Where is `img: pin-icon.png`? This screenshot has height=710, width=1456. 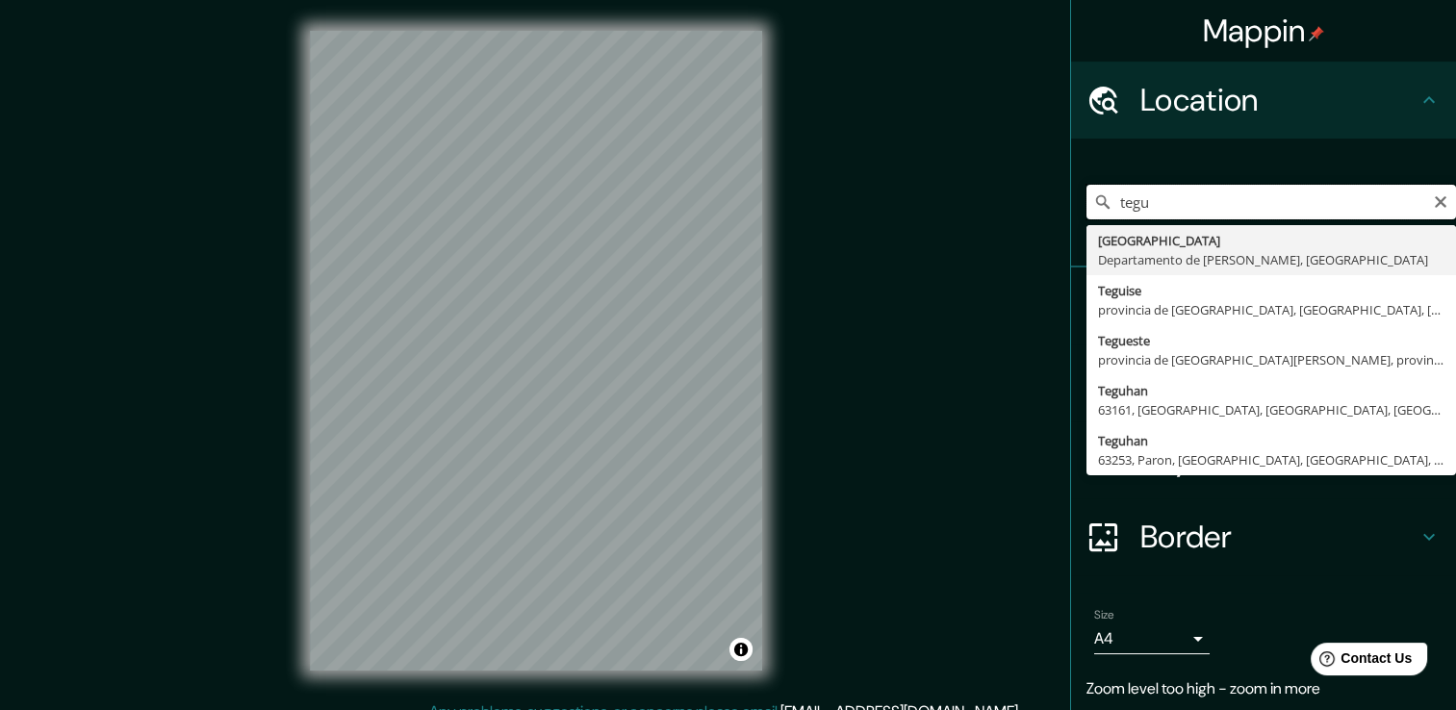 img: pin-icon.png is located at coordinates (1317, 34).